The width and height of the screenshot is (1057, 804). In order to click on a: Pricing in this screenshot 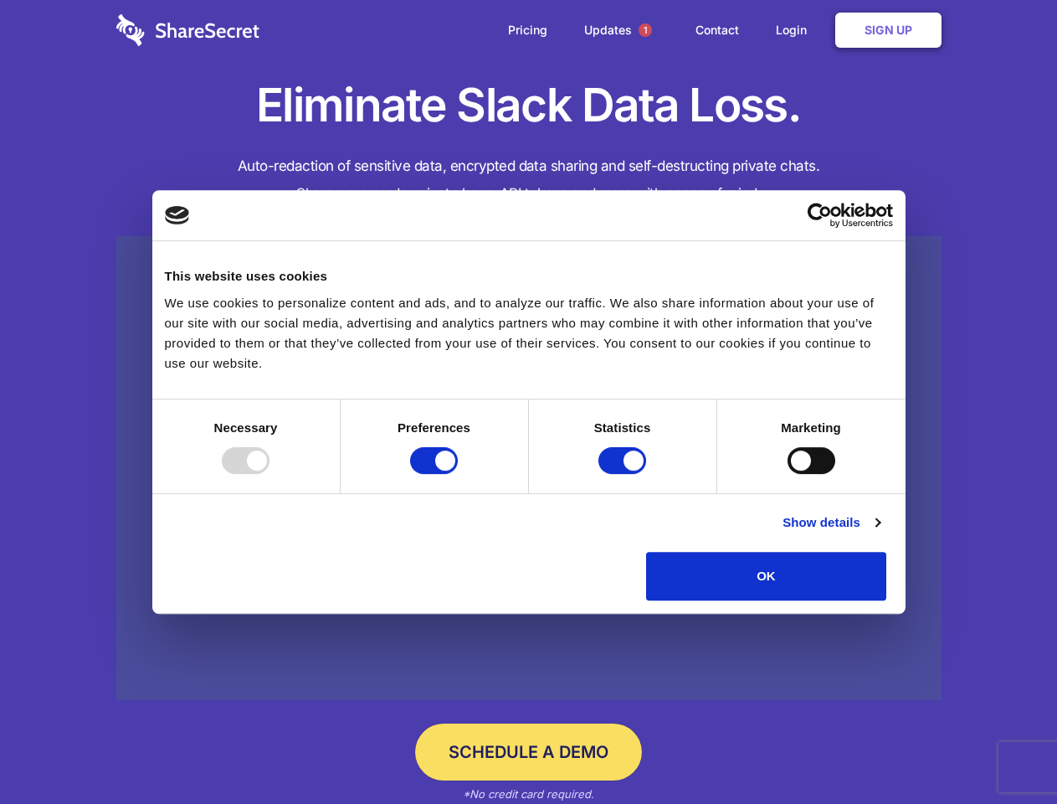, I will do `click(527, 30)`.